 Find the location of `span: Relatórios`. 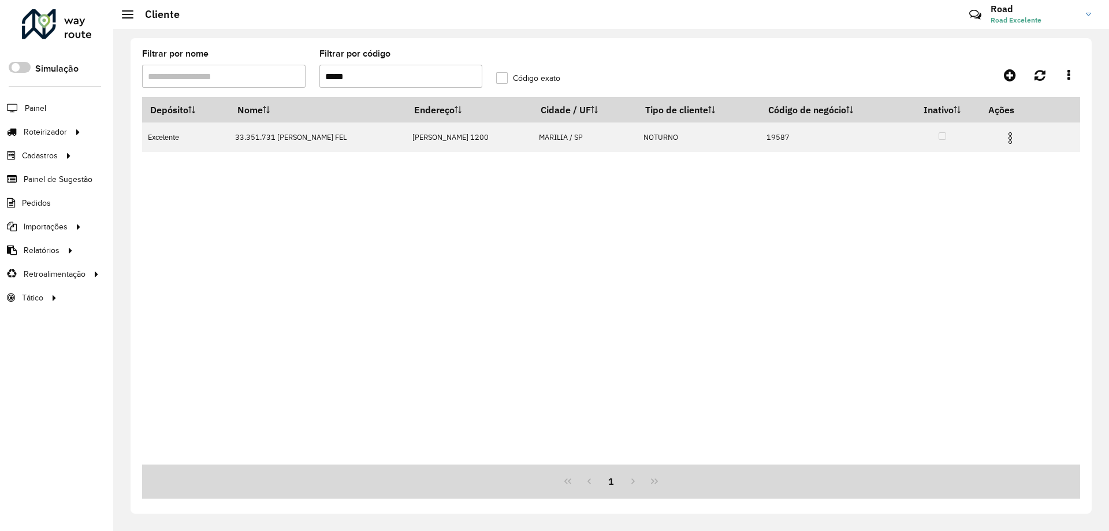

span: Relatórios is located at coordinates (42, 250).